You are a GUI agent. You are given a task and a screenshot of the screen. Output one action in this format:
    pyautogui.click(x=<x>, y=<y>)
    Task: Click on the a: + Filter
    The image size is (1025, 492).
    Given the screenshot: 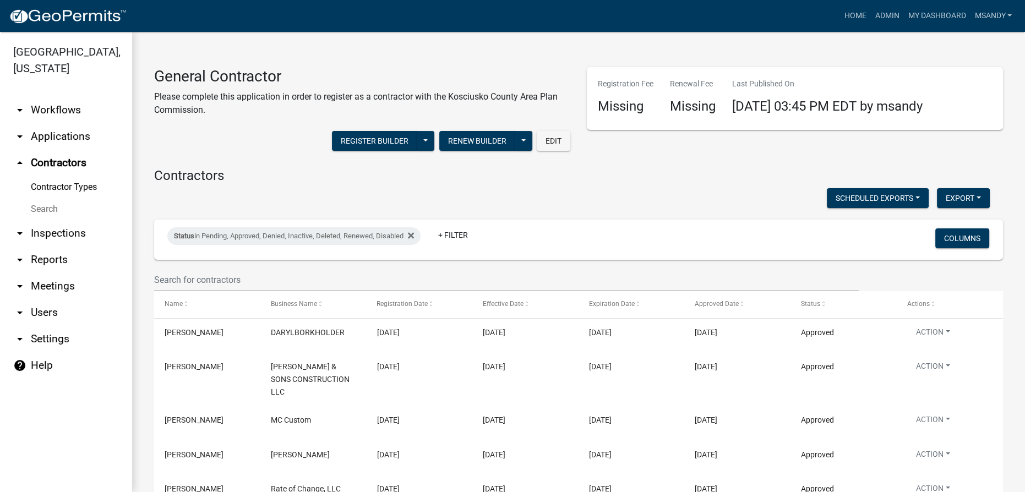 What is the action you would take?
    pyautogui.click(x=453, y=235)
    